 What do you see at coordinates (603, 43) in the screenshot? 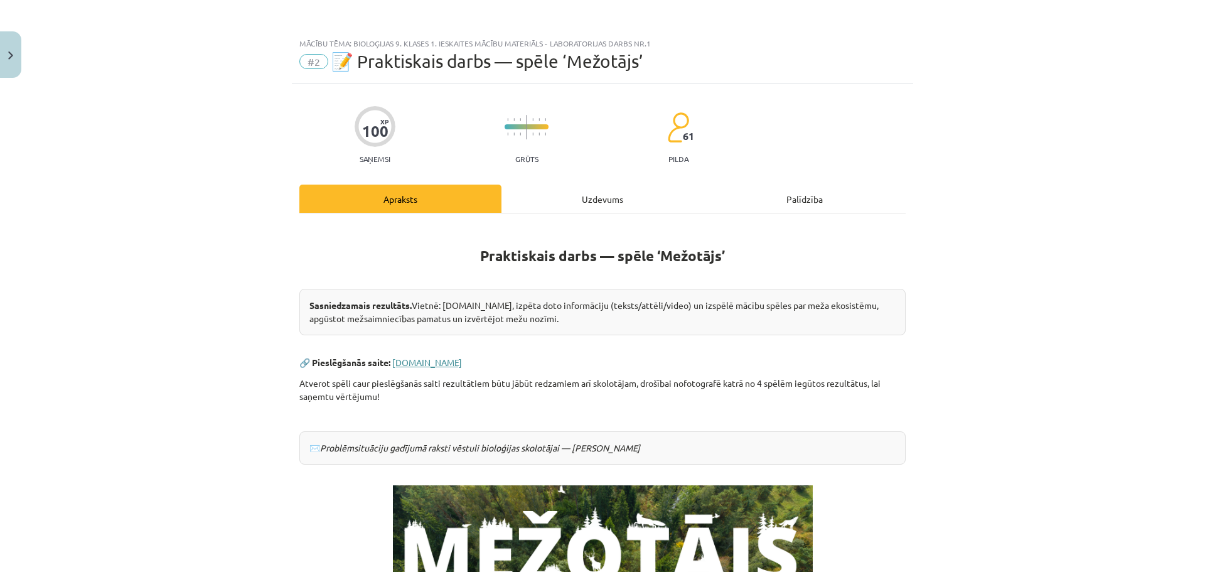
I see `div: Mācību tēma: Bioloģijas 9. klases 1. ieskaites mācību materiāls - laboratorijas darbs nr.1` at bounding box center [603, 43].